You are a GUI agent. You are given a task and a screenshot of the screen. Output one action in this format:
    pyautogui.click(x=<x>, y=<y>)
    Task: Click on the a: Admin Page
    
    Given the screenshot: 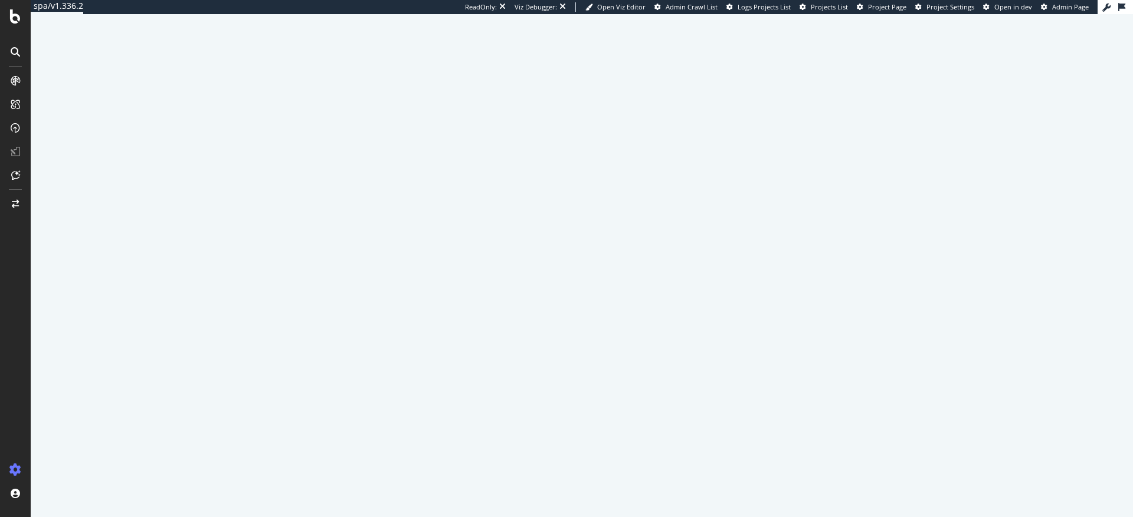 What is the action you would take?
    pyautogui.click(x=1064, y=7)
    